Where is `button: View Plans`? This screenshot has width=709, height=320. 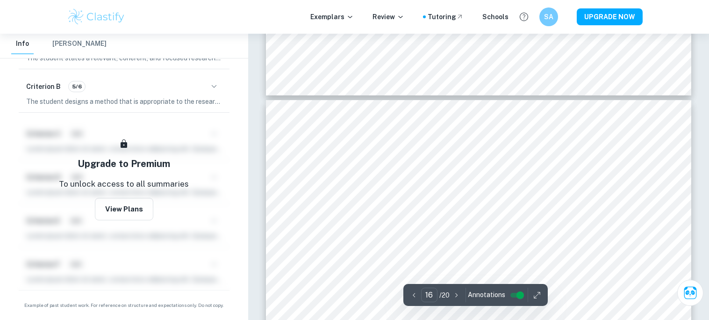
button: View Plans is located at coordinates (124, 209).